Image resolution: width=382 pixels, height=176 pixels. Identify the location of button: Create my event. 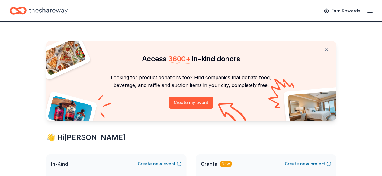
(191, 103).